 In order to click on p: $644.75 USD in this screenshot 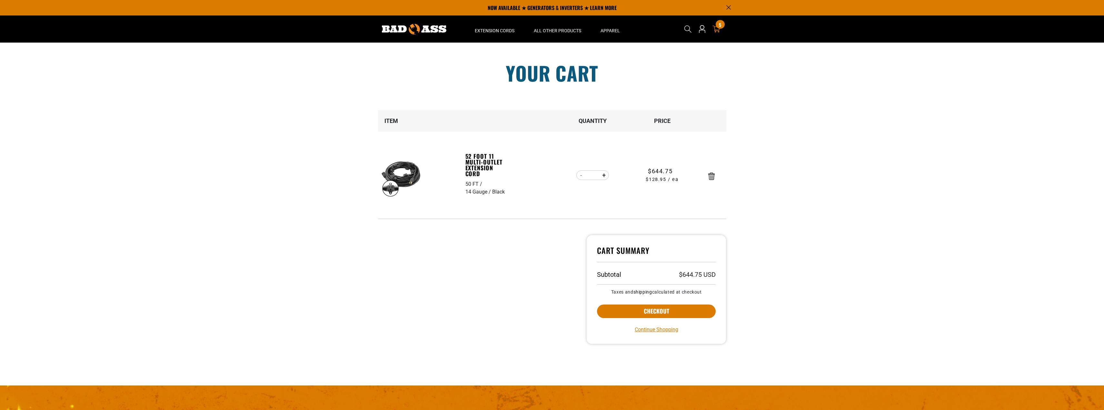, I will do `click(697, 274)`.